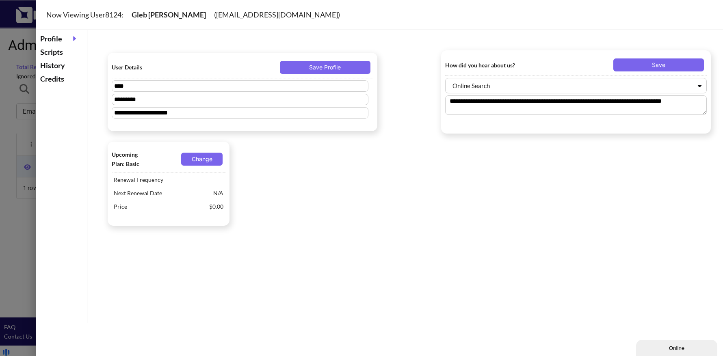  Describe the element at coordinates (61, 52) in the screenshot. I see `div: Scripts` at that location.